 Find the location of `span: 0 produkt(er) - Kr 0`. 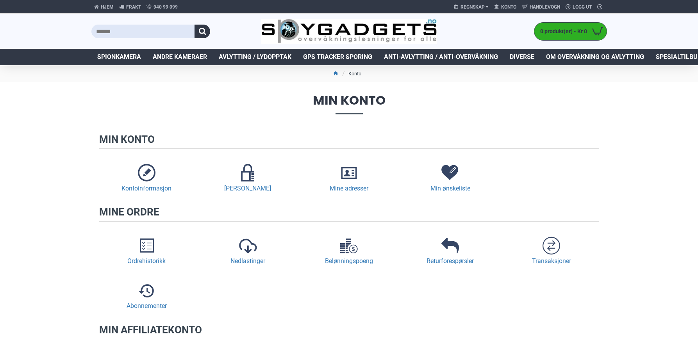

span: 0 produkt(er) - Kr 0 is located at coordinates (562, 31).